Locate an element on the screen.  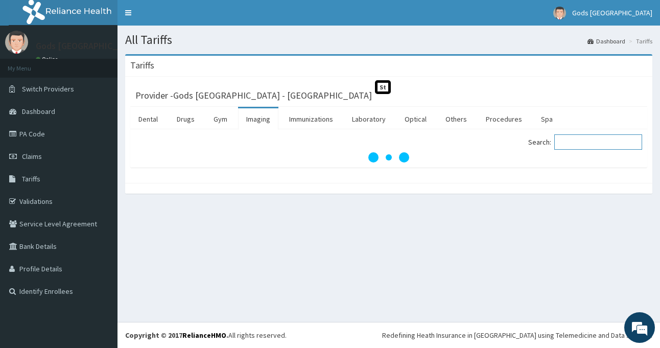
textarea: Type your message and hit 'Enter' is located at coordinates (100, 254).